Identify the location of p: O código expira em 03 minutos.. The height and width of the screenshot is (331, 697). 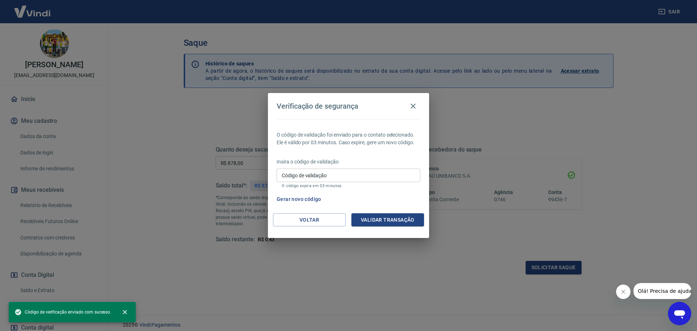
(348, 185).